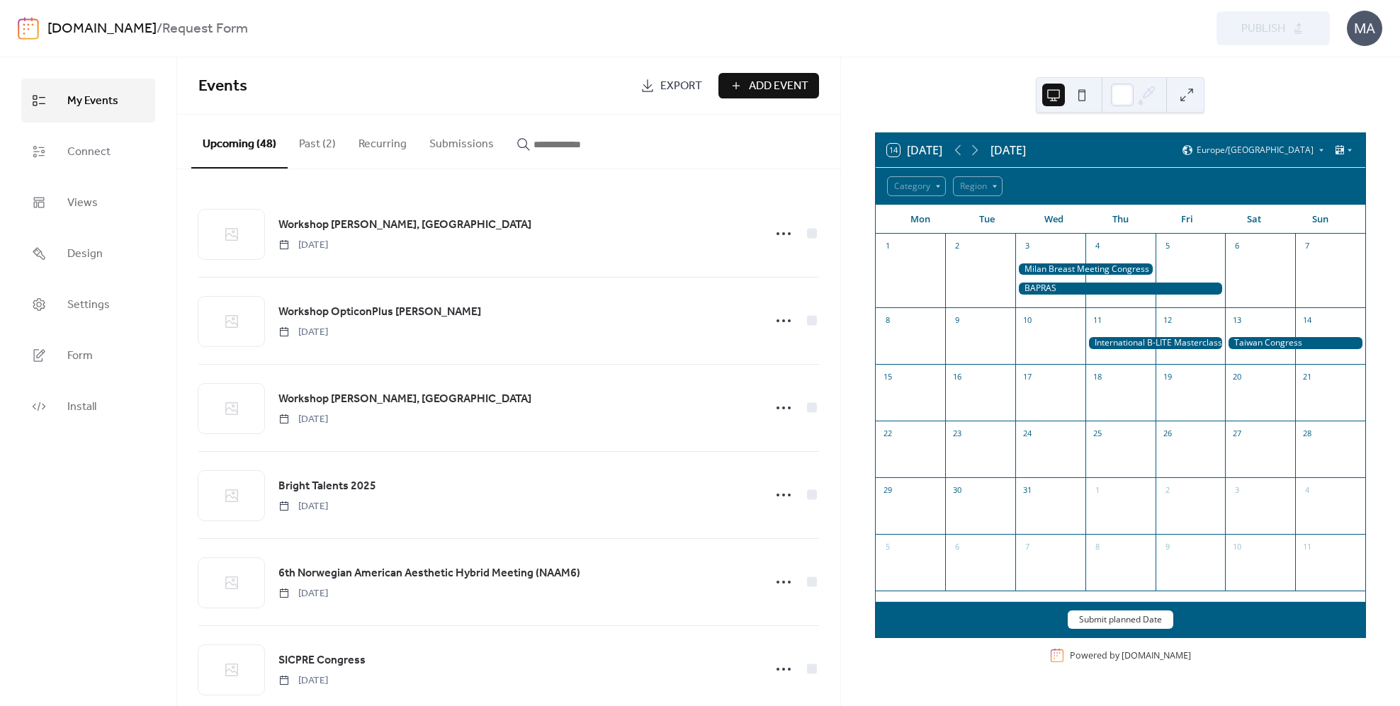 The image size is (1400, 706). Describe the element at coordinates (1130, 655) in the screenshot. I see `div: Powered by` at that location.